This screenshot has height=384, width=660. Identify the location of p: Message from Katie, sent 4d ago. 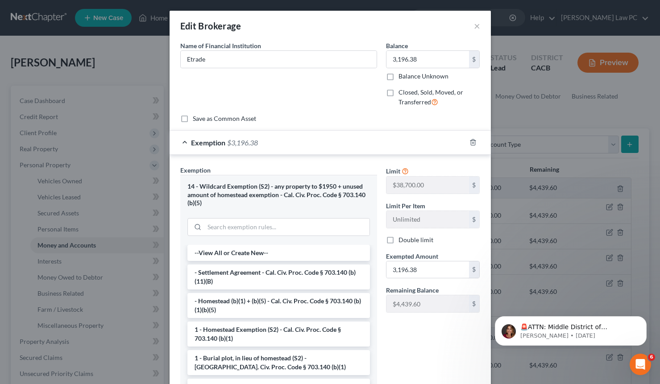
(96, 38).